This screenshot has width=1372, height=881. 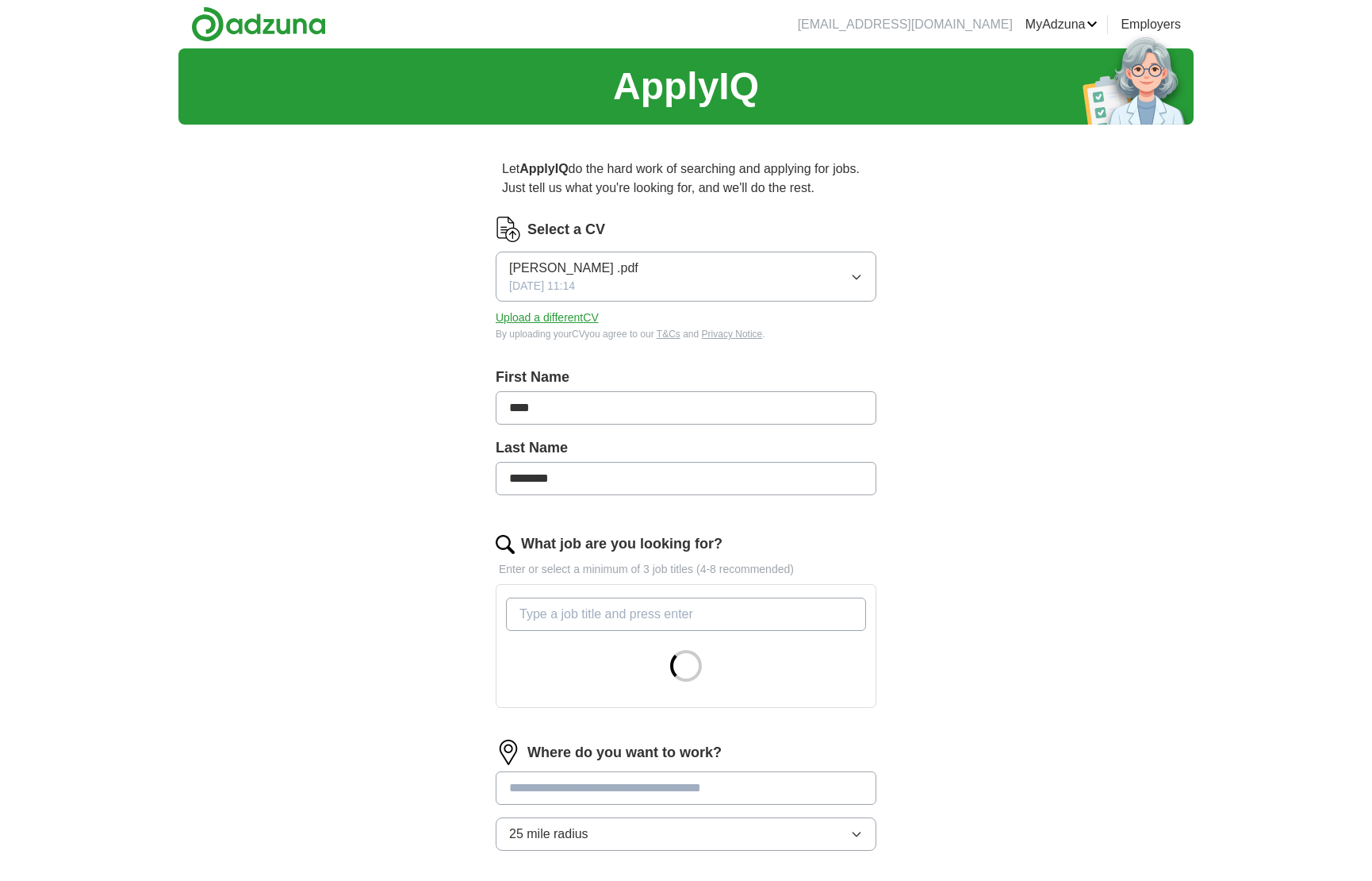 What do you see at coordinates (505, 545) in the screenshot?
I see `img: search.png` at bounding box center [505, 545].